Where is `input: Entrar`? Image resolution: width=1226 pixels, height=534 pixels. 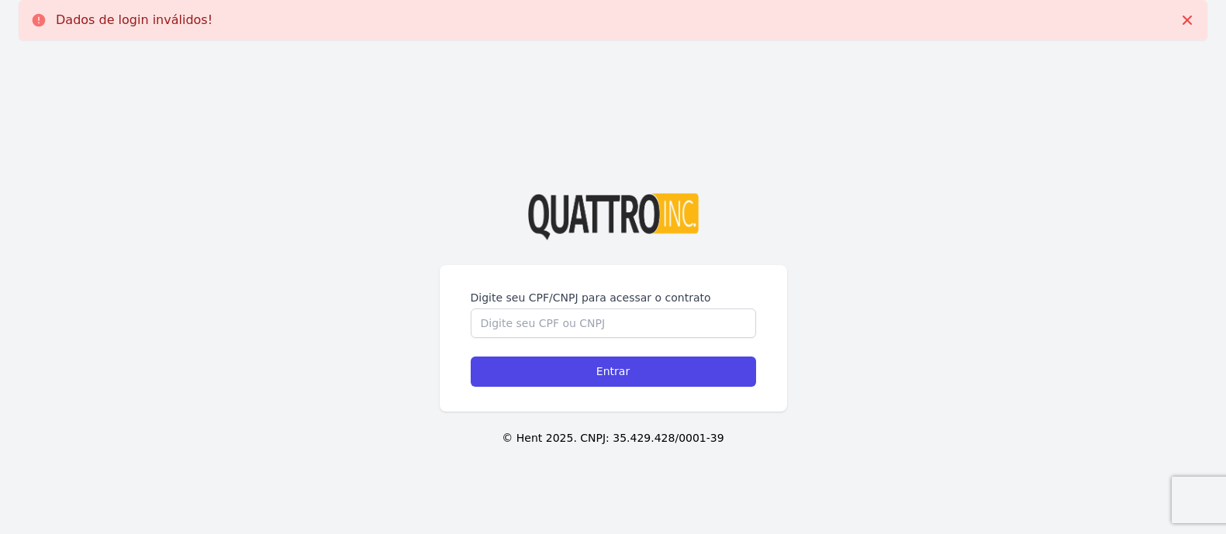
input: Entrar is located at coordinates (613, 371).